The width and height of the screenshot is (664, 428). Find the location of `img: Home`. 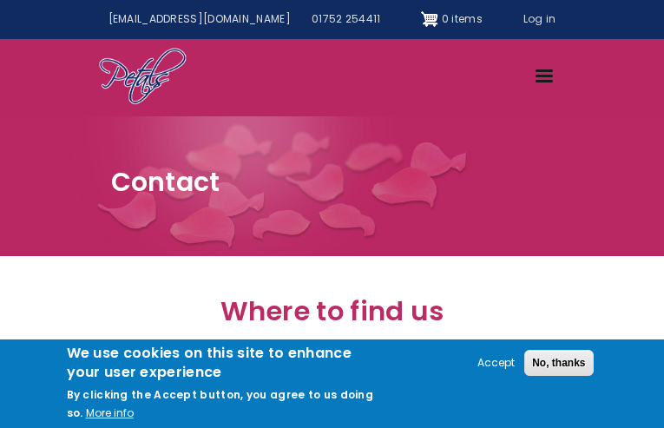

img: Home is located at coordinates (142, 77).